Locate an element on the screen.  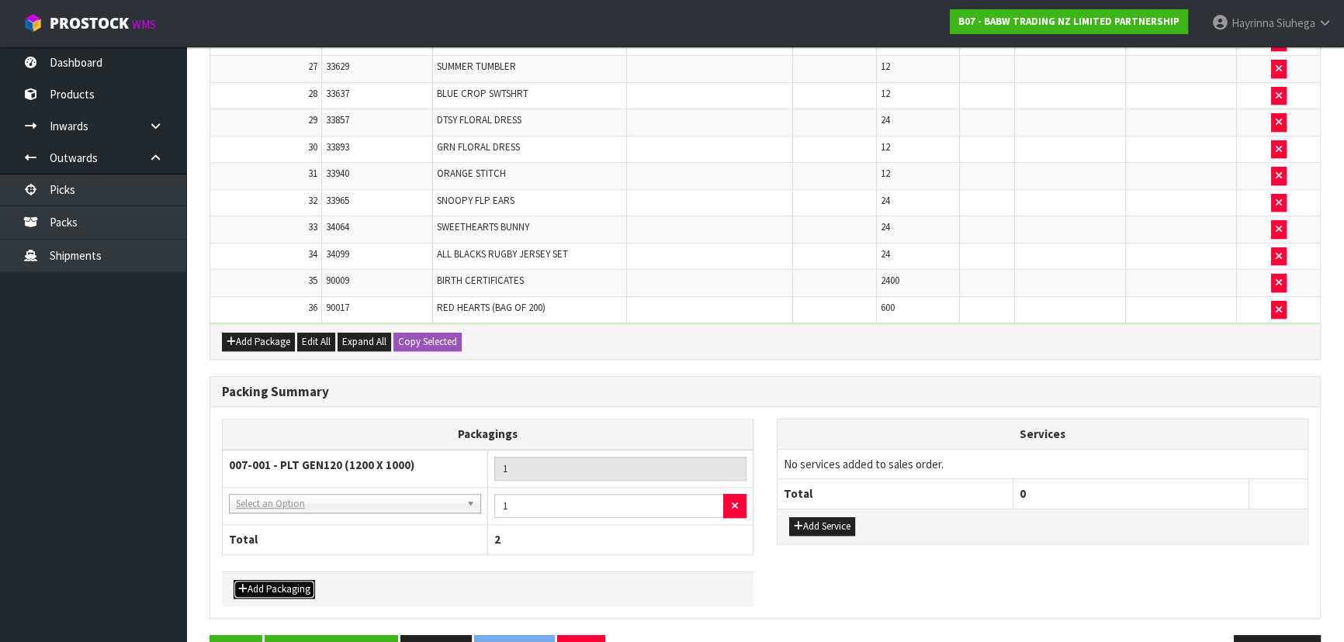
span: BLUE CROP SWTSHRT is located at coordinates (483, 93).